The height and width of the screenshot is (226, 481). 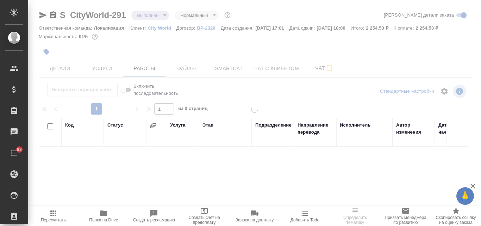 I want to click on div: Услуга, so click(x=178, y=125).